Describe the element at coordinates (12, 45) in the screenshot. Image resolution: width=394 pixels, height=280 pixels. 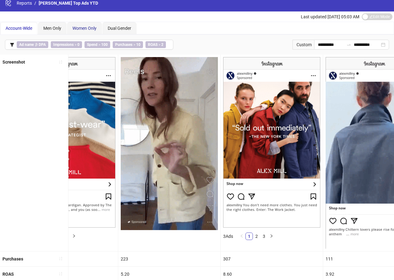
I see `span: filter` at that location.